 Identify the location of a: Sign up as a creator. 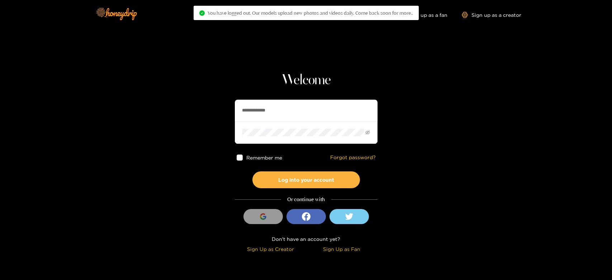
(492, 15).